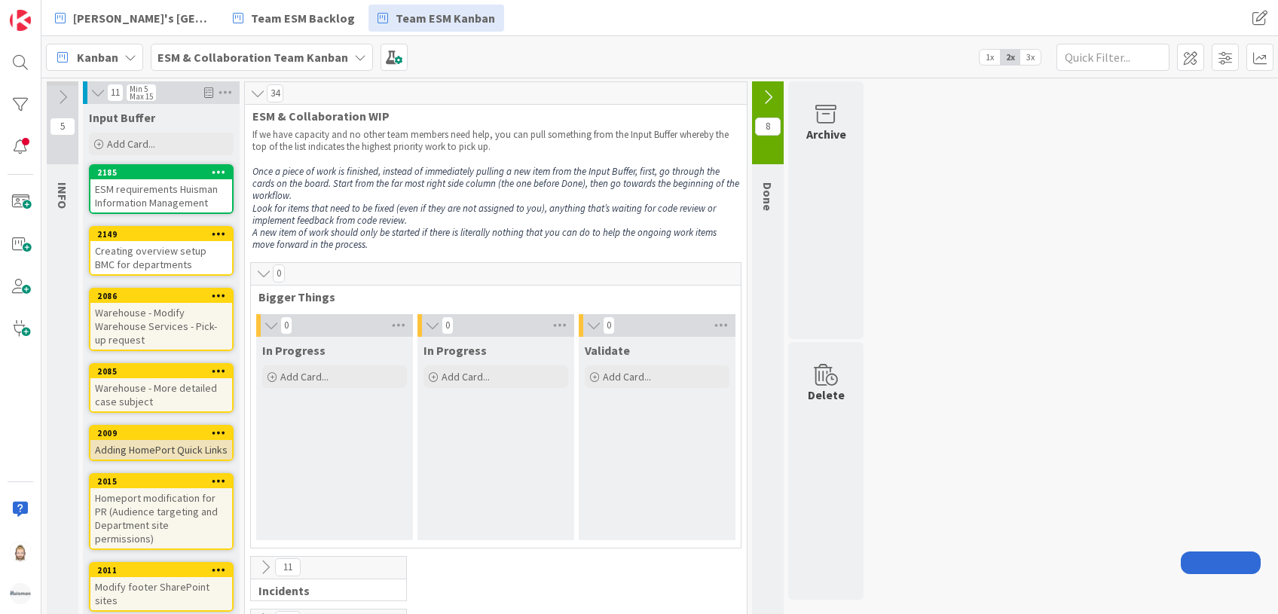 The width and height of the screenshot is (1278, 614). I want to click on span: Team ESM Backlog, so click(303, 18).